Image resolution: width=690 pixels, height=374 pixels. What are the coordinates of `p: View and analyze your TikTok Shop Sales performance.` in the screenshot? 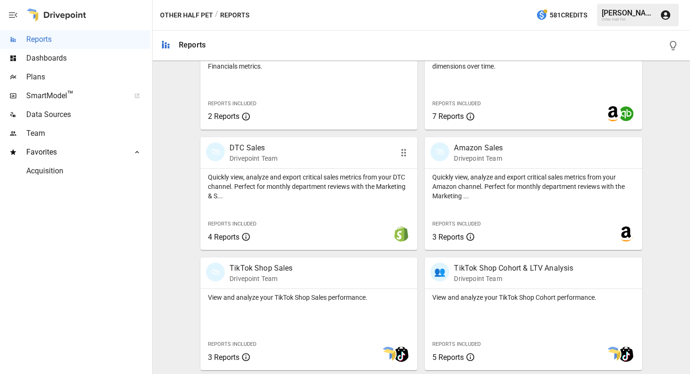 It's located at (309, 297).